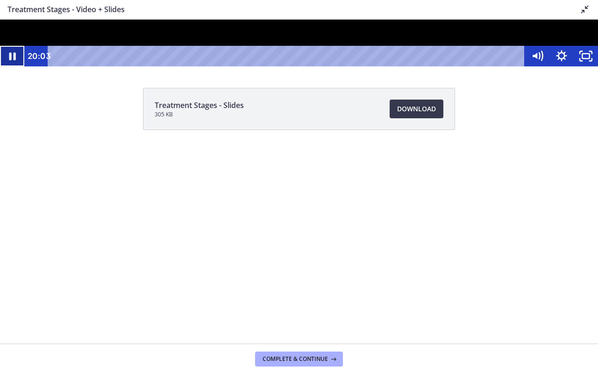 The width and height of the screenshot is (598, 374). Describe the element at coordinates (286, 9) in the screenshot. I see `h3: Treatment Stages - Video + Slides` at that location.